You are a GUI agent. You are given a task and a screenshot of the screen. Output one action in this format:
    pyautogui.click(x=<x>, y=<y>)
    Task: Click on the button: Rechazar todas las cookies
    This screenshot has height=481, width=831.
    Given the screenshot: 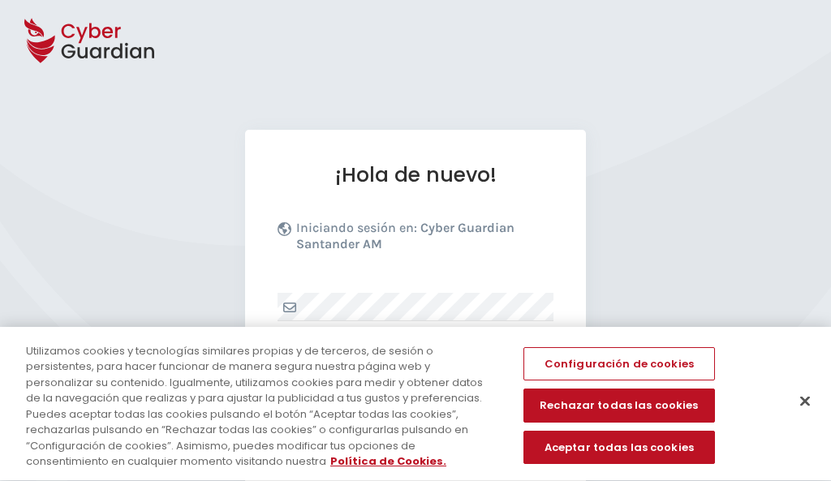 What is the action you would take?
    pyautogui.click(x=619, y=406)
    